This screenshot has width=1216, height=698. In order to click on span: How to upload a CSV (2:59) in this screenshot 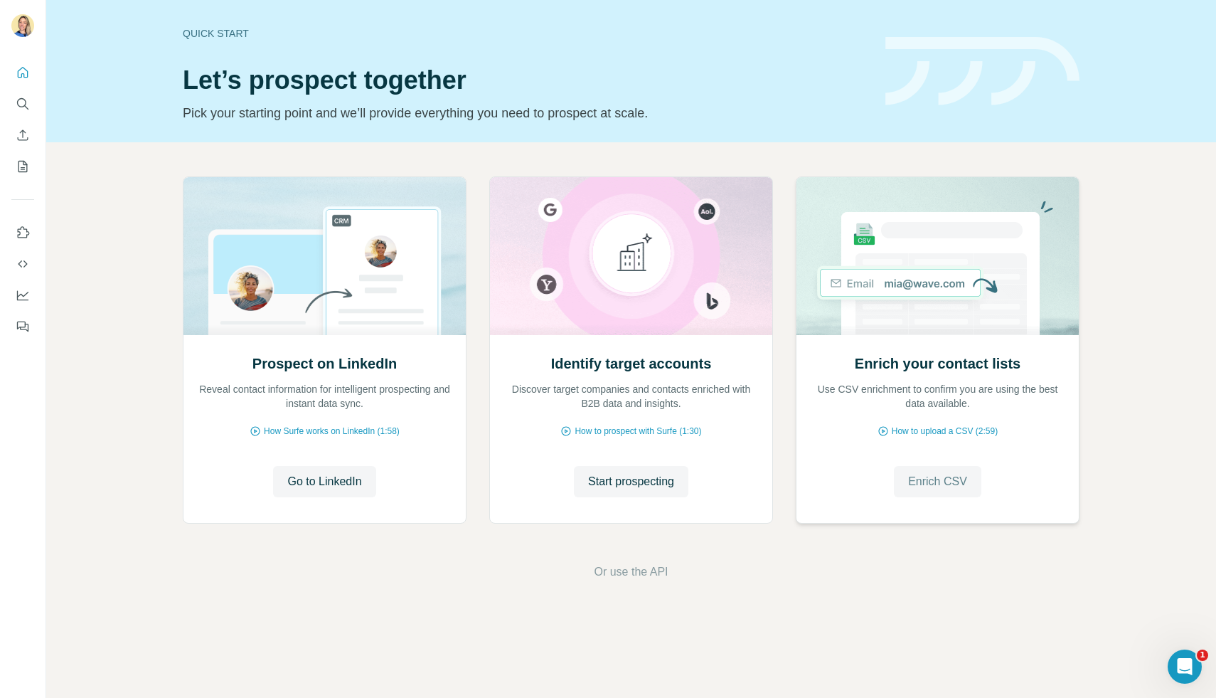, I will do `click(945, 431)`.